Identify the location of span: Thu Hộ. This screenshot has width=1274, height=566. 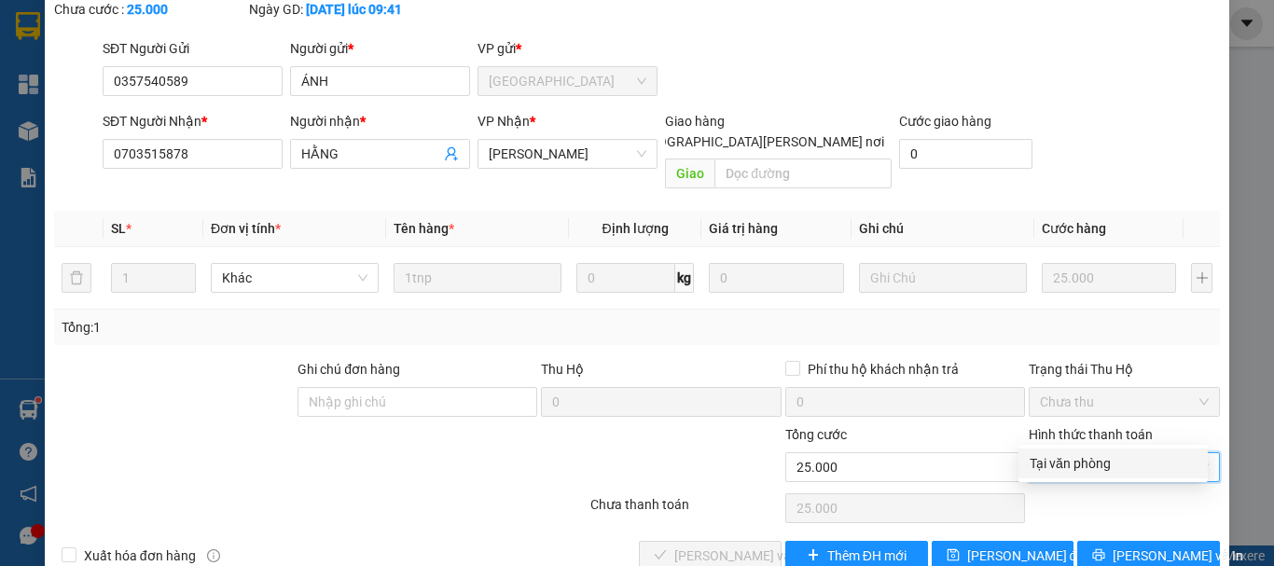
(562, 369).